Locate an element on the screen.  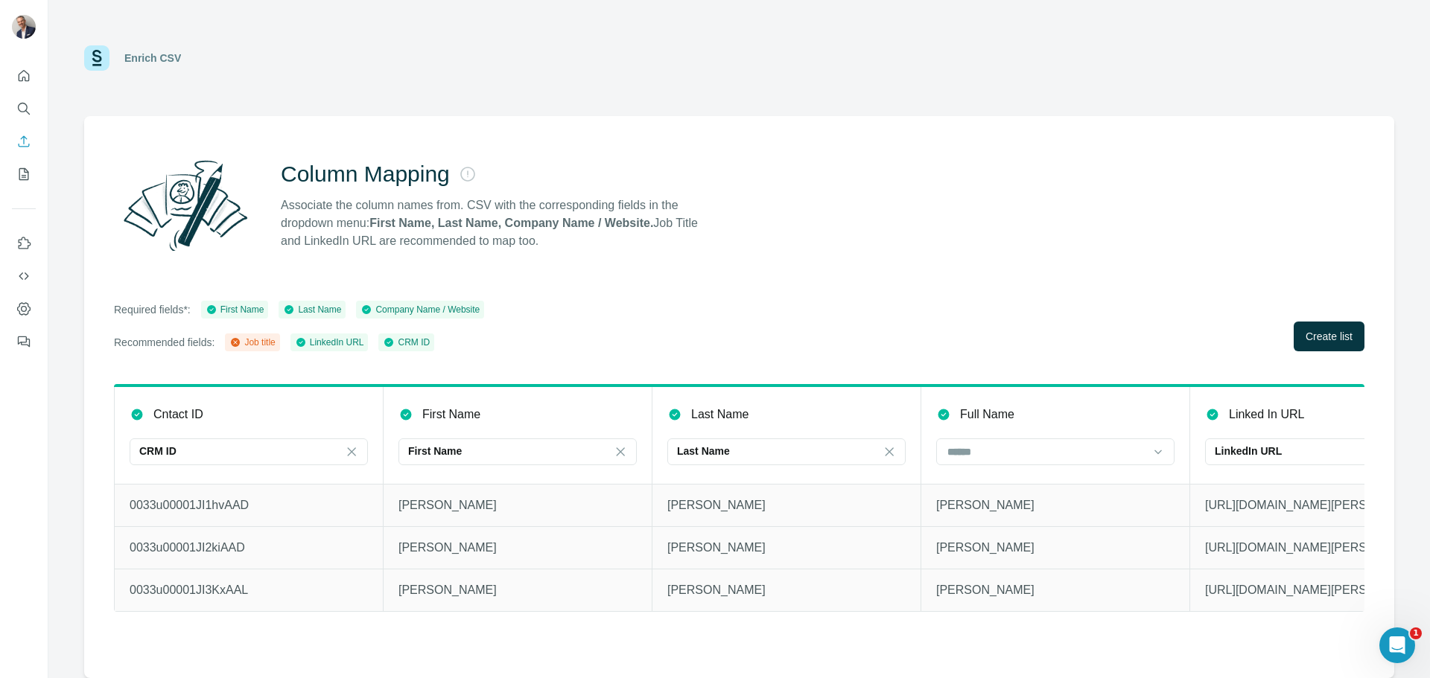
div: Job title is located at coordinates (252, 342).